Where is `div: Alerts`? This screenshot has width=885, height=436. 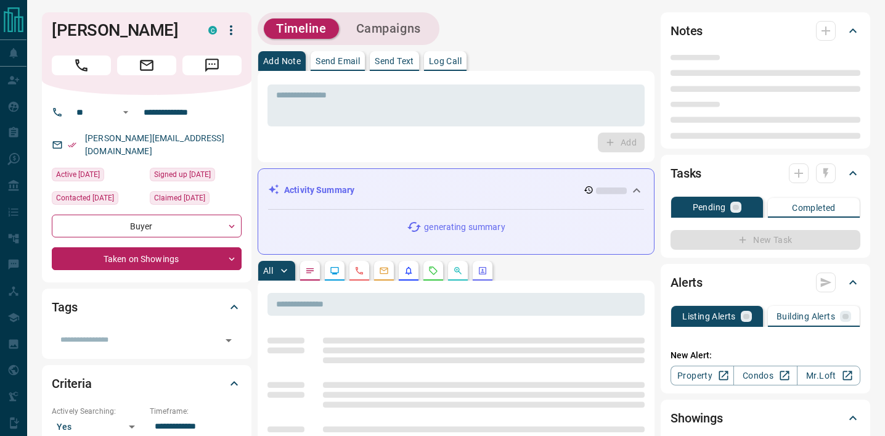
div: Alerts is located at coordinates (766, 282).